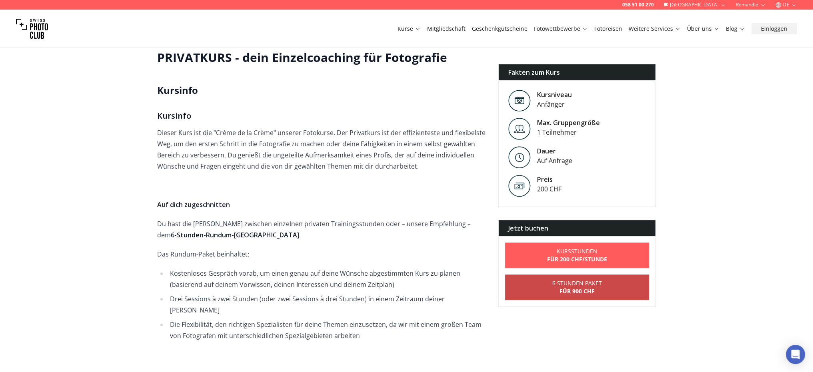 This screenshot has height=372, width=813. Describe the element at coordinates (577, 292) in the screenshot. I see `b: für 900 CHF` at that location.